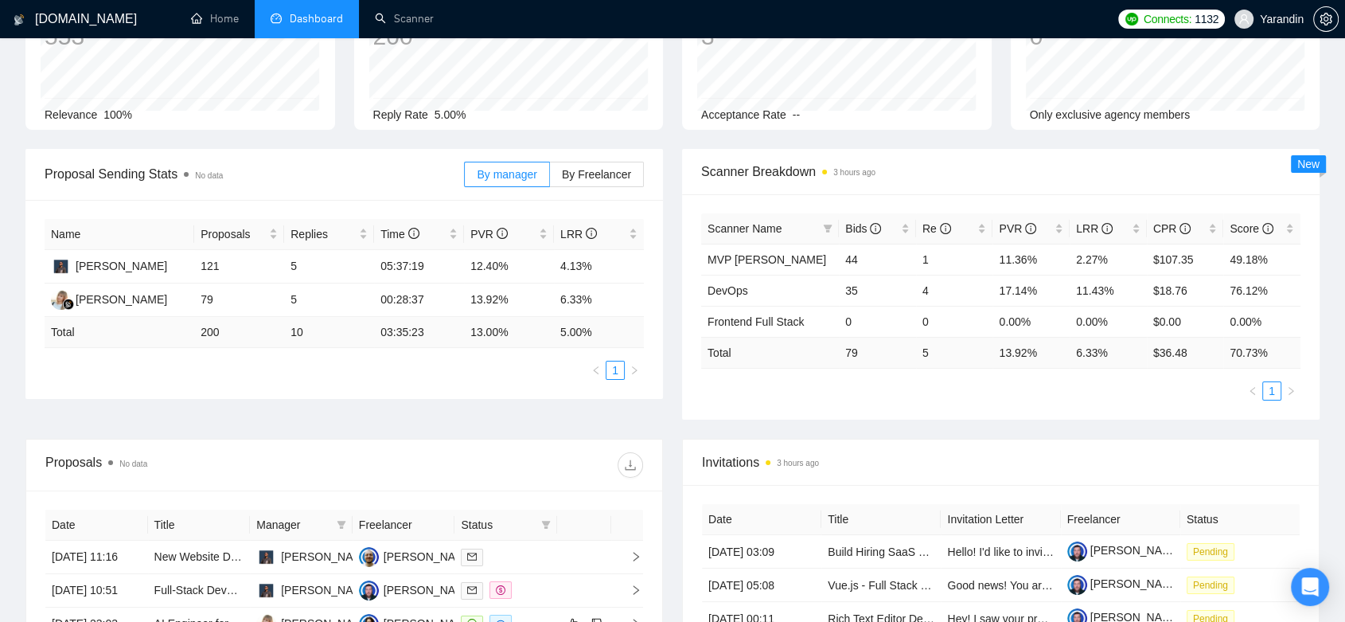  Describe the element at coordinates (404, 18) in the screenshot. I see `a: searchScanner` at that location.